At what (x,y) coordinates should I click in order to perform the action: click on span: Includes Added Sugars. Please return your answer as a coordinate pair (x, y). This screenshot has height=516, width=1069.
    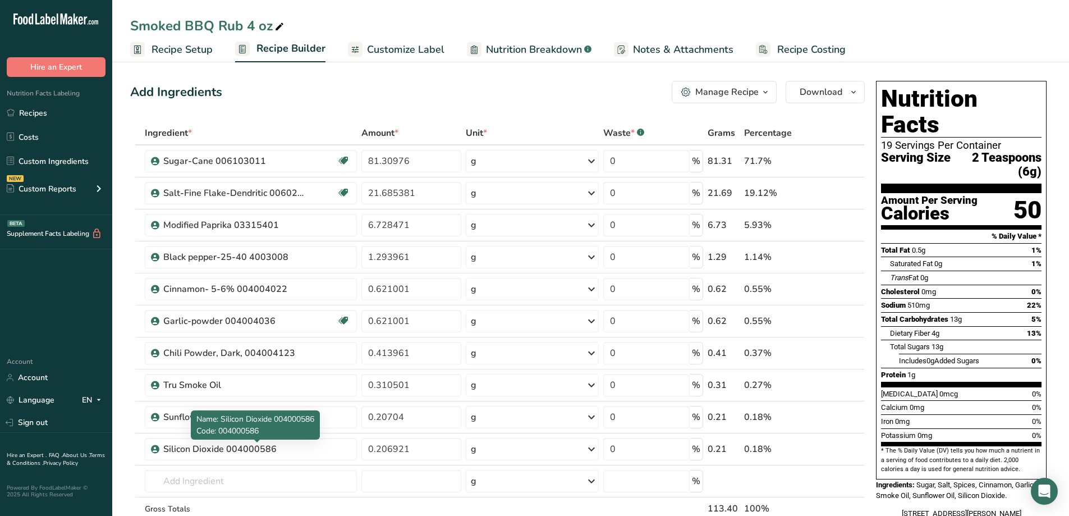
    Looking at the image, I should click on (939, 360).